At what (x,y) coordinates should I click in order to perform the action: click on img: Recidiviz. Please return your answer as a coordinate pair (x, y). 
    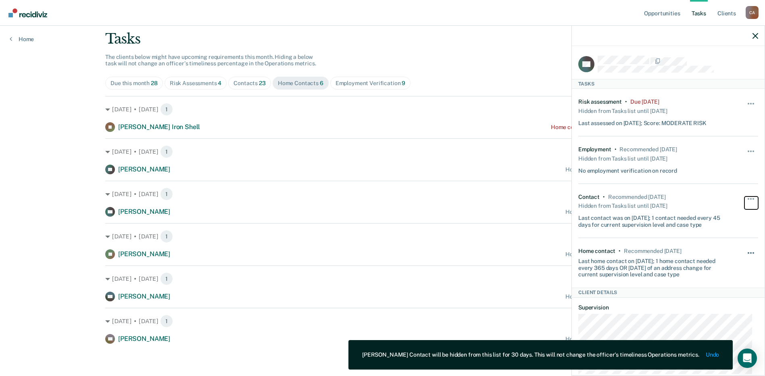
    Looking at the image, I should click on (28, 13).